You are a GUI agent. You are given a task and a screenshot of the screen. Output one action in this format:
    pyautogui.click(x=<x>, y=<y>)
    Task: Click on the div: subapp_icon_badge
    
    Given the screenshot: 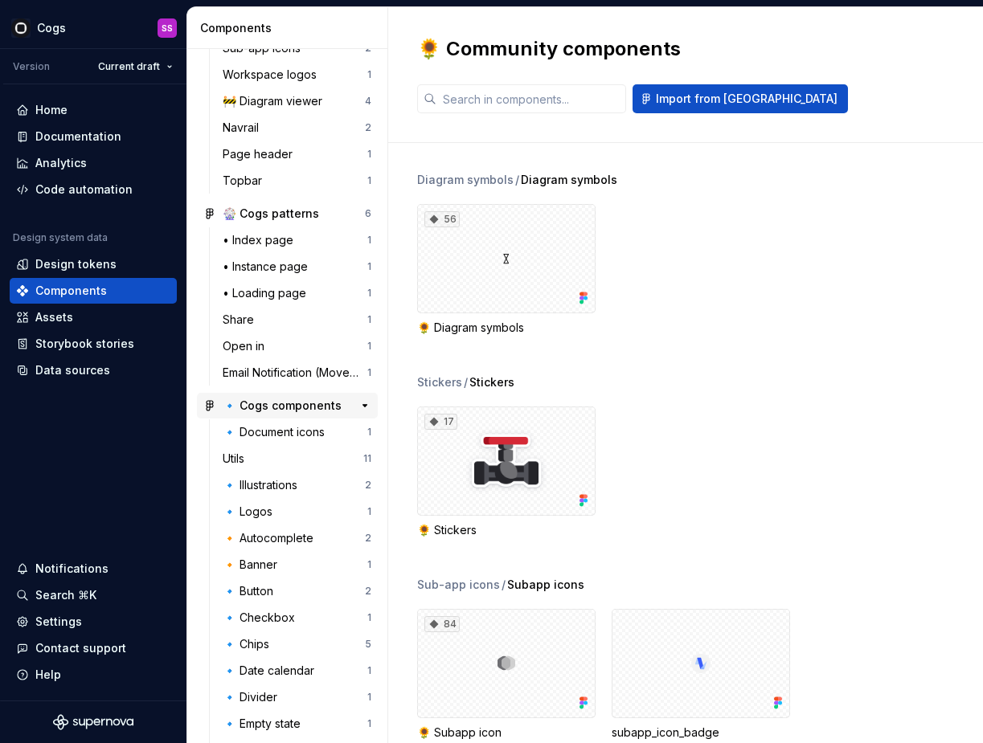 What is the action you would take?
    pyautogui.click(x=701, y=733)
    